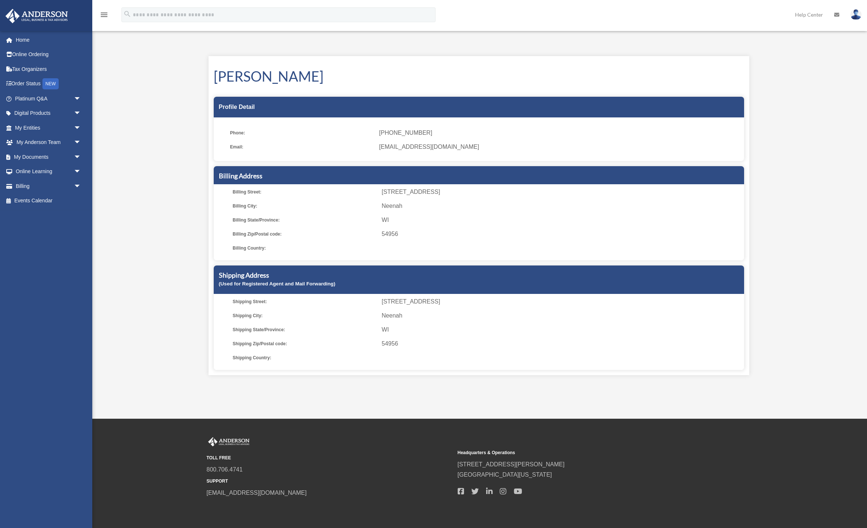  What do you see at coordinates (49, 186) in the screenshot?
I see `a: Billingarrow_drop_down` at bounding box center [49, 186].